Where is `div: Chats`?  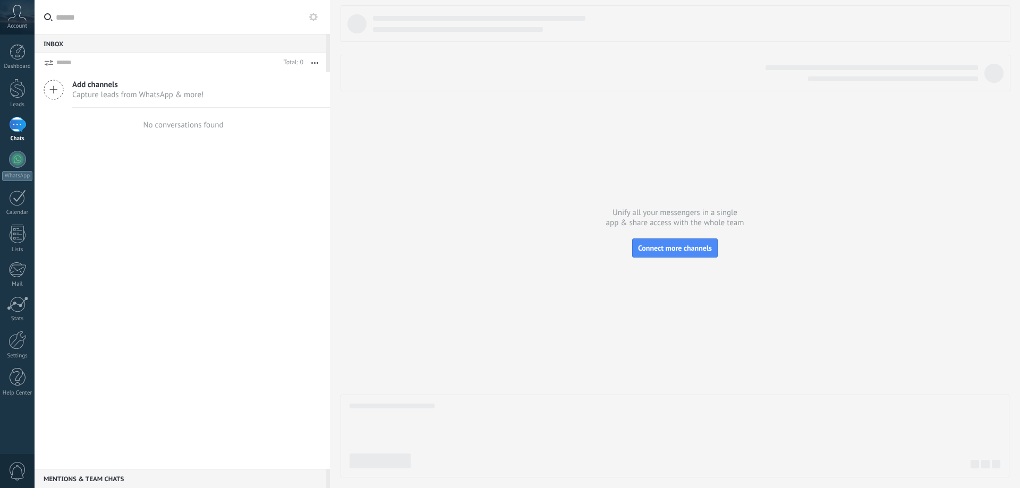 div: Chats is located at coordinates (18, 139).